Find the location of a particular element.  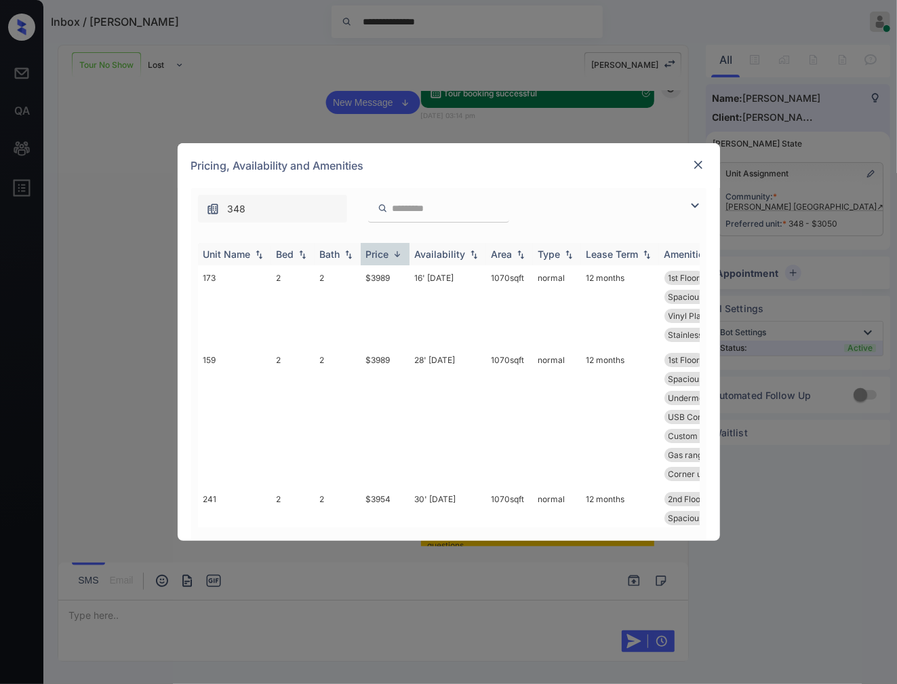

span: USB Compatible ... is located at coordinates (704, 417).